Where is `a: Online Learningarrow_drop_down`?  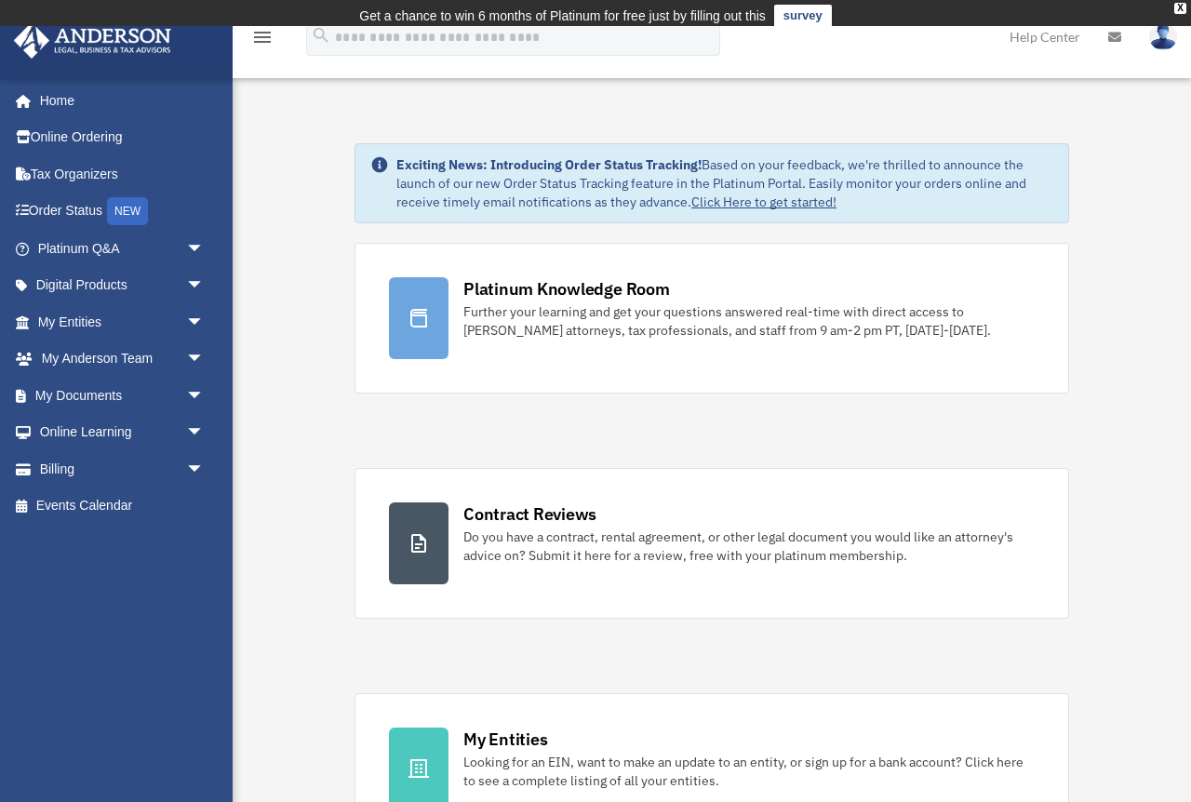
a: Online Learningarrow_drop_down is located at coordinates (123, 433).